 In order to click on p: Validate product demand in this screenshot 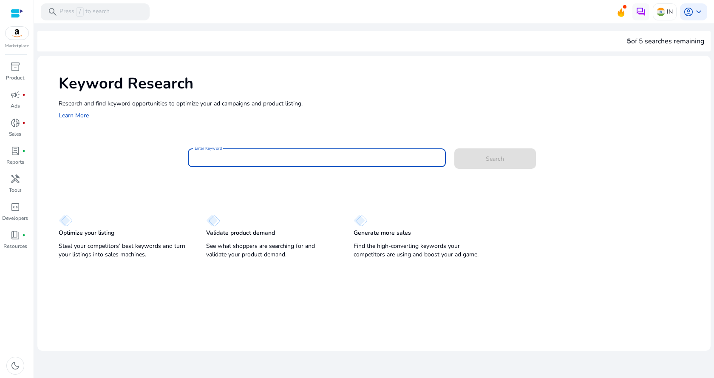, I will do `click(240, 233)`.